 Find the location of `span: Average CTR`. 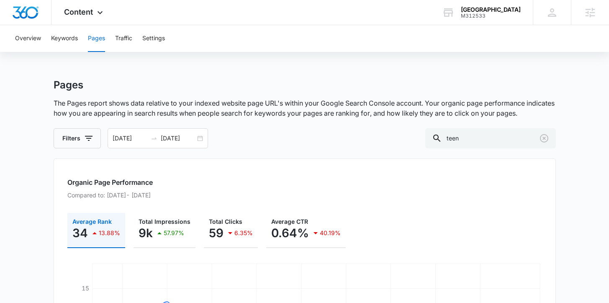

span: Average CTR is located at coordinates (290, 221).